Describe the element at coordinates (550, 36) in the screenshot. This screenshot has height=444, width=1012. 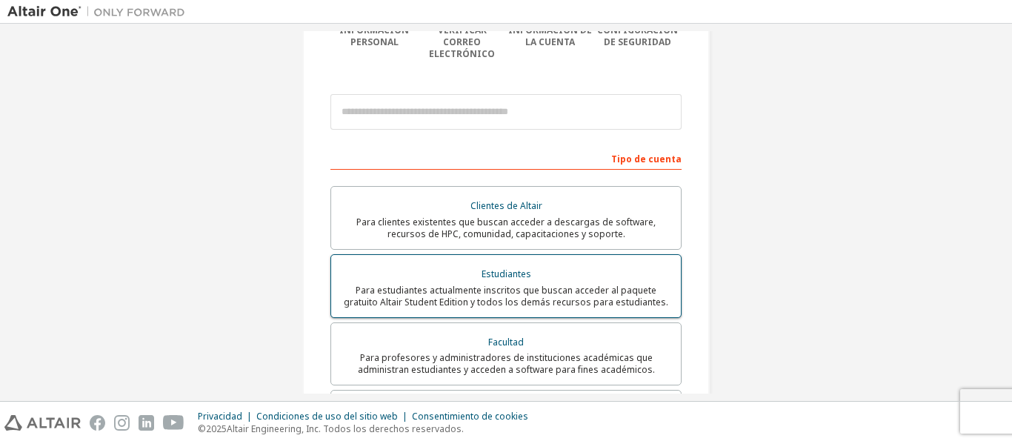
I see `font: Información de la cuenta` at that location.